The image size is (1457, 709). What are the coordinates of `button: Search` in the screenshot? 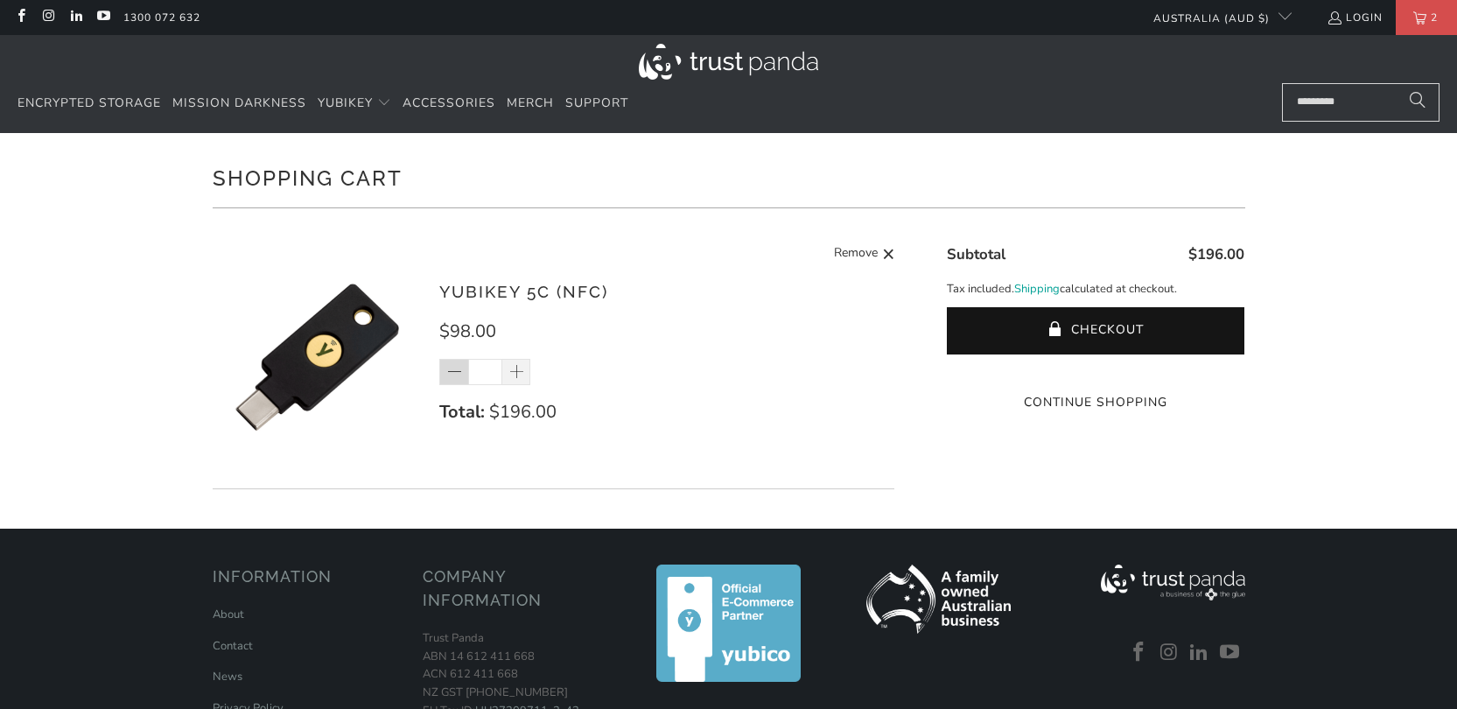 It's located at (1417, 102).